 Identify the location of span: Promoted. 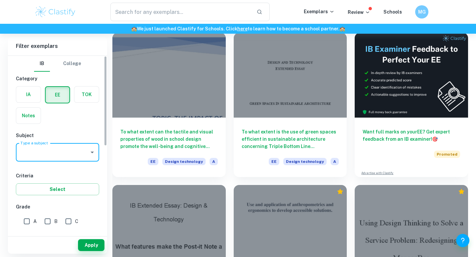
(447, 154).